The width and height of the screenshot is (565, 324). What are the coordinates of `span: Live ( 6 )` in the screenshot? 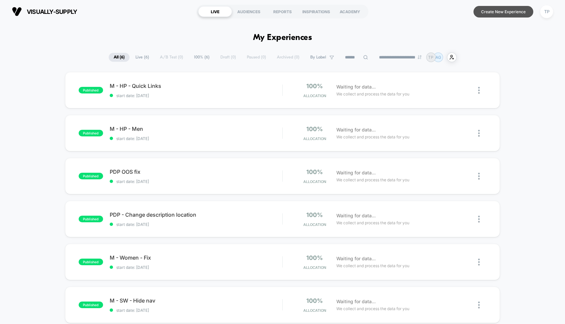 It's located at (142, 57).